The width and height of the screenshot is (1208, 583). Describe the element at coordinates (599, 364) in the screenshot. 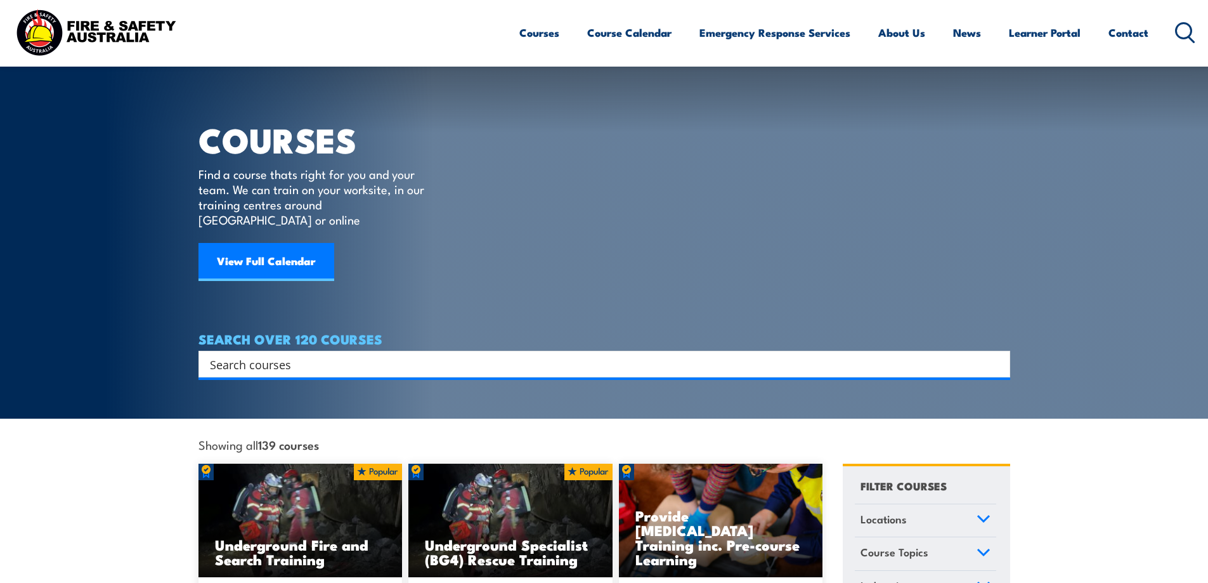

I see `form: Search form` at that location.